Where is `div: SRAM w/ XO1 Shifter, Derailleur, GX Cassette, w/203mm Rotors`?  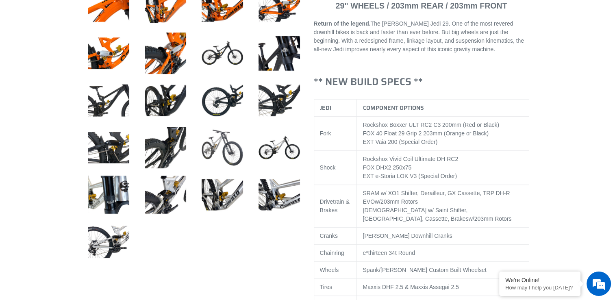
div: SRAM w/ XO1 Shifter, Derailleur, GX Cassette, w/203mm Rotors is located at coordinates (443, 198).